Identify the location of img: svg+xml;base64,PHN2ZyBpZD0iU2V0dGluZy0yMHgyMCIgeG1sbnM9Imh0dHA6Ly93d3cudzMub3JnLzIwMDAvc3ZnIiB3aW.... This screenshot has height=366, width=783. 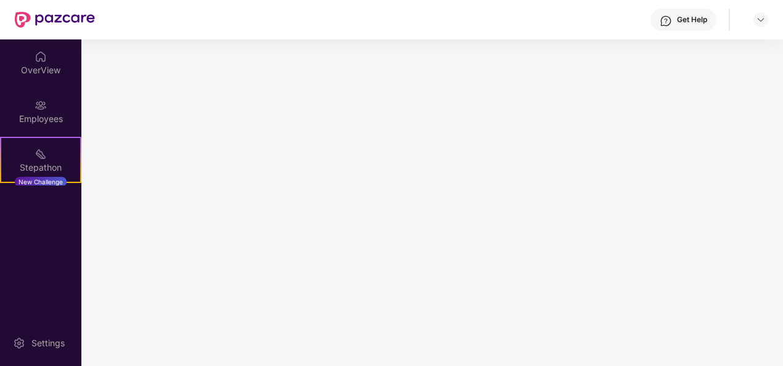
(19, 343).